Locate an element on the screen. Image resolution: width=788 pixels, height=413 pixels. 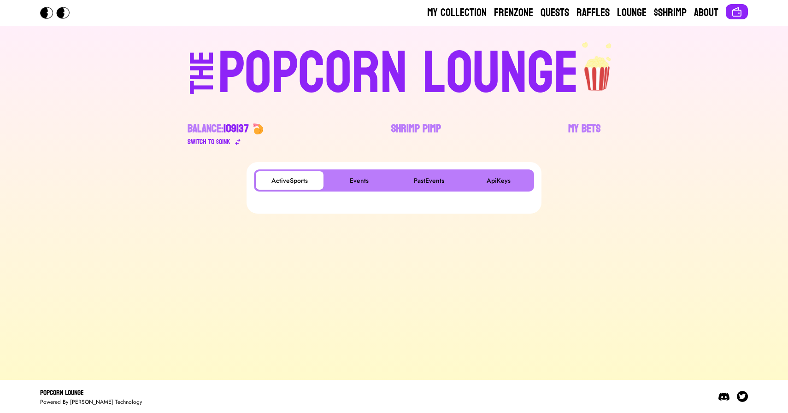
a: THEPOPCORN LOUNGEpopcorn is located at coordinates (394, 72).